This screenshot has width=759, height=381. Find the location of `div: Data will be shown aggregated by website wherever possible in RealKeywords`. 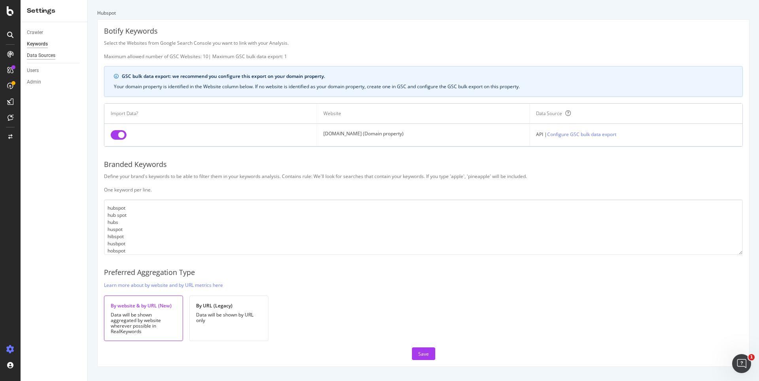

div: Data will be shown aggregated by website wherever possible in RealKeywords is located at coordinates (143, 323).